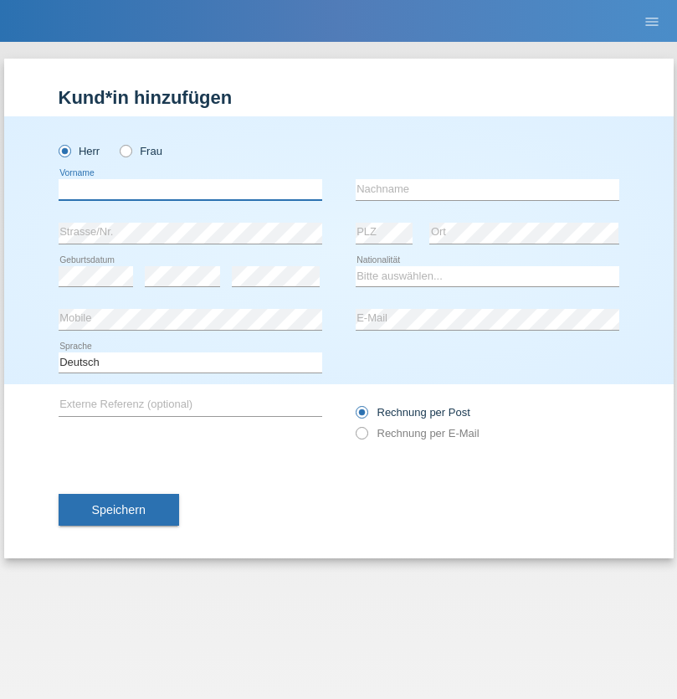 Image resolution: width=677 pixels, height=699 pixels. Describe the element at coordinates (64, 150) in the screenshot. I see `input: Herr` at that location.